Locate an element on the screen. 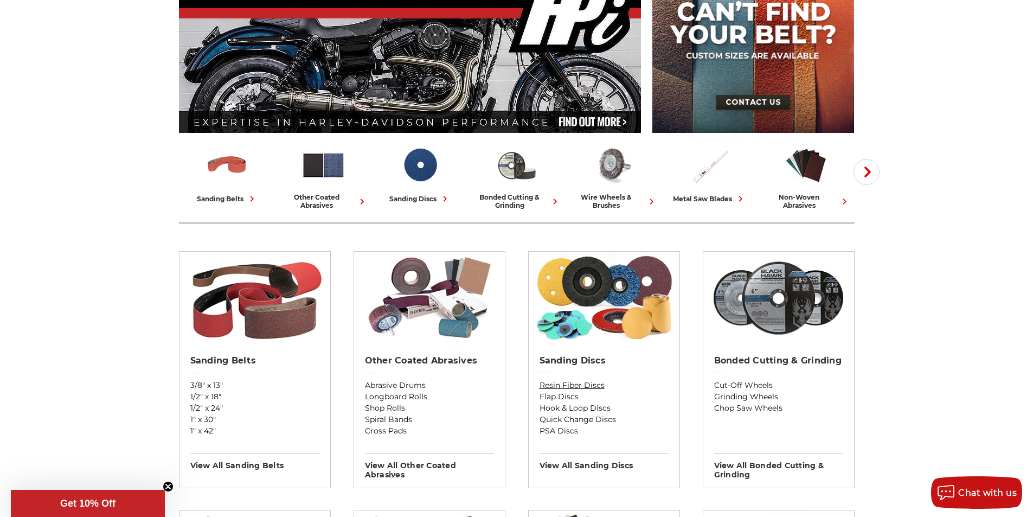 The width and height of the screenshot is (1033, 517). a: Chop Saw Wheels is located at coordinates (779, 408).